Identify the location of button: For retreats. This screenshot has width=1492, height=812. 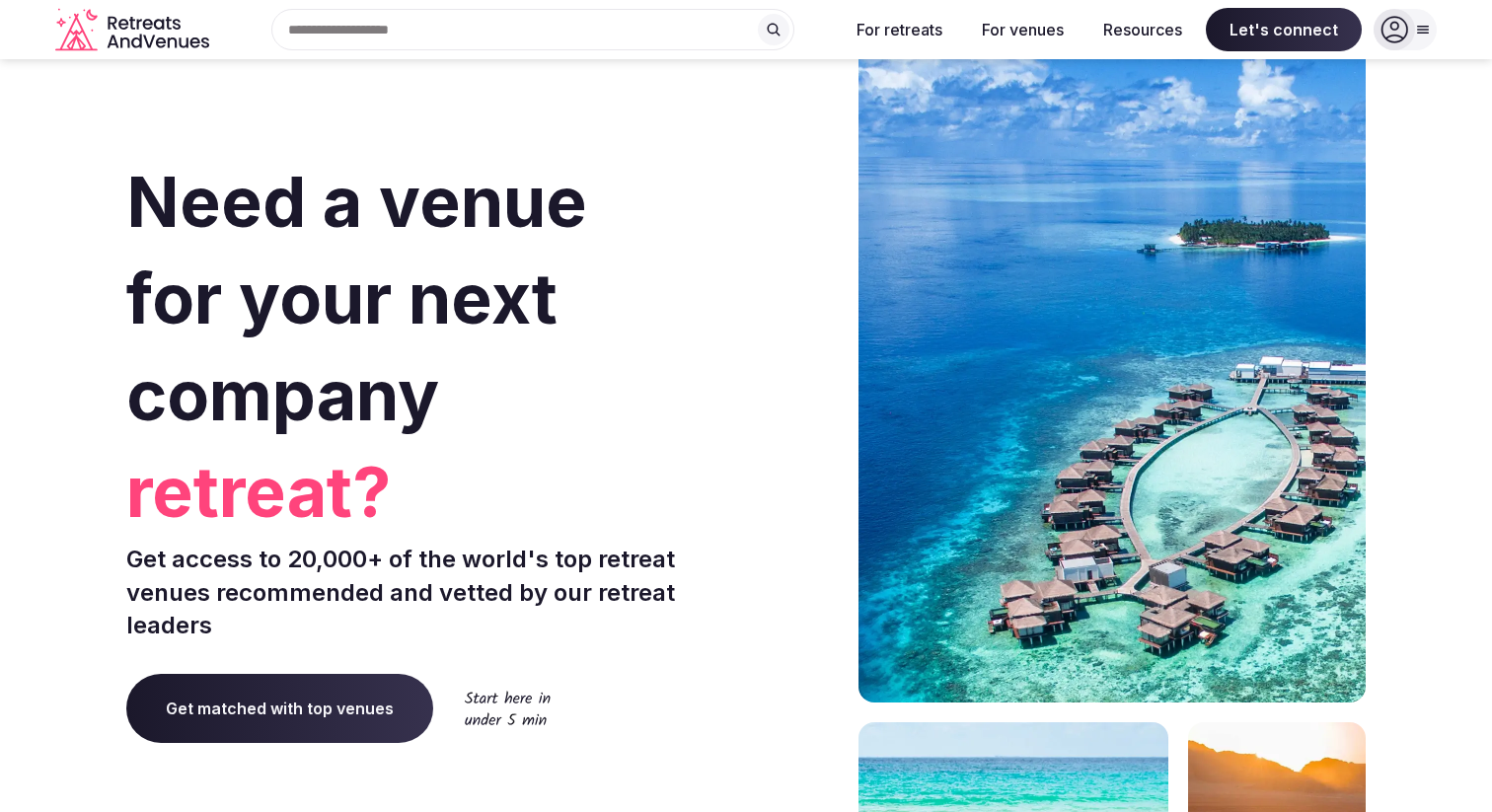
(898, 30).